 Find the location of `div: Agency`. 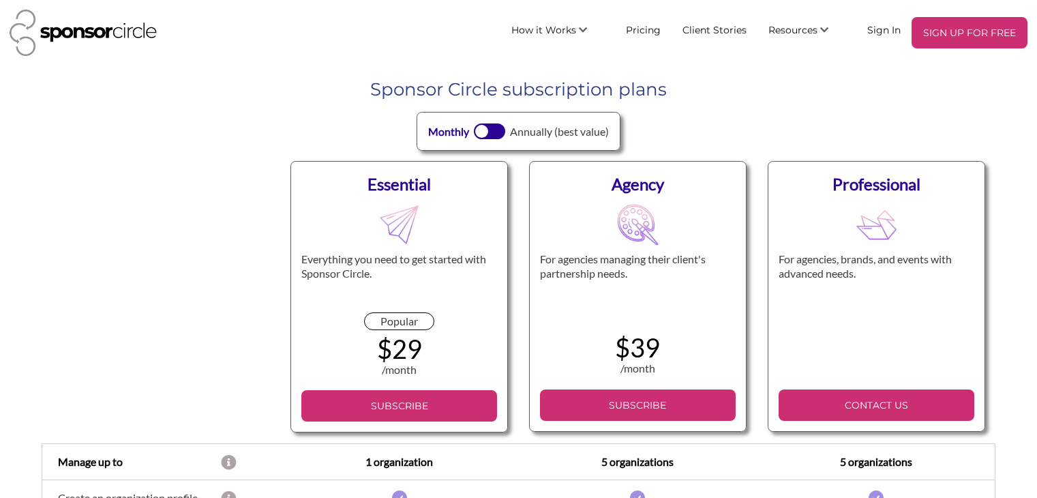

div: Agency is located at coordinates (638, 184).